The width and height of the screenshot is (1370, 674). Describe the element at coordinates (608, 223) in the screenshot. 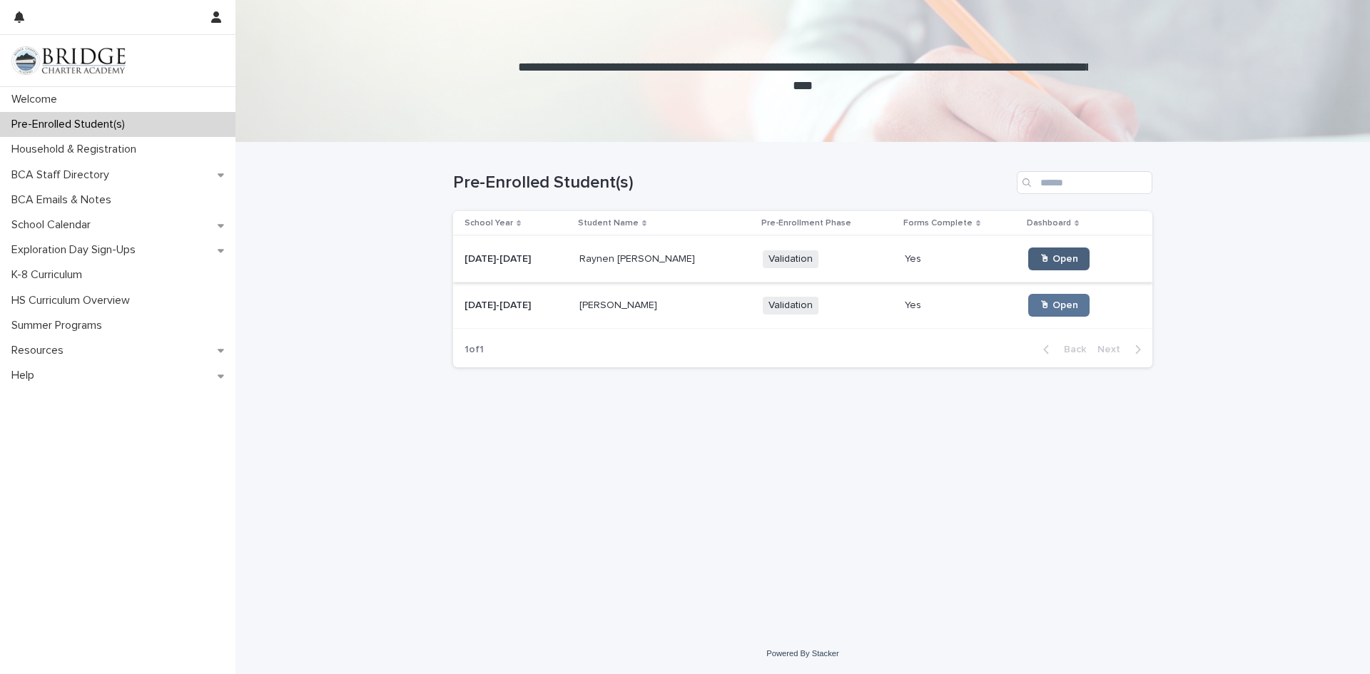

I see `p: Student Name` at that location.